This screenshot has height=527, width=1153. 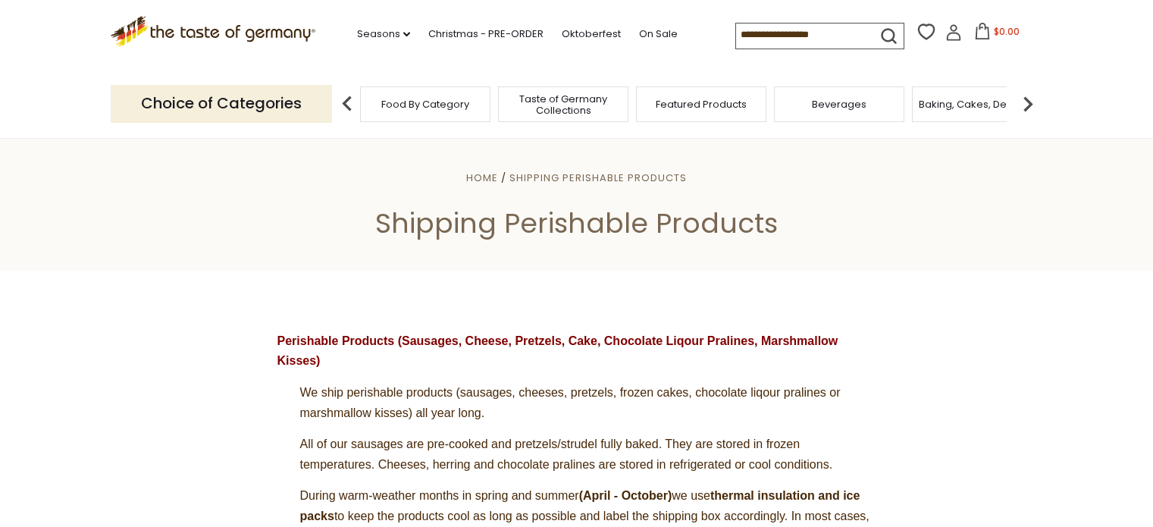 What do you see at coordinates (570, 403) in the screenshot?
I see `span: We ship perishable products (sausages, cheeses, pretzels, frozen cakes, chocolate liqour pralines...` at bounding box center [570, 403].